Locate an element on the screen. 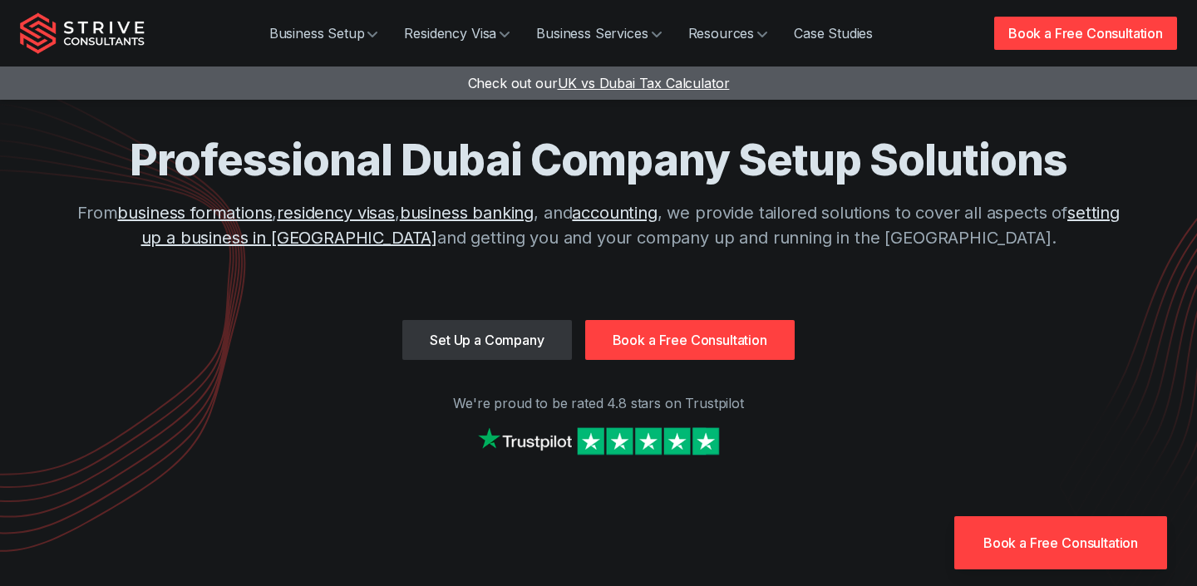  a: Residency Visa is located at coordinates (456, 33).